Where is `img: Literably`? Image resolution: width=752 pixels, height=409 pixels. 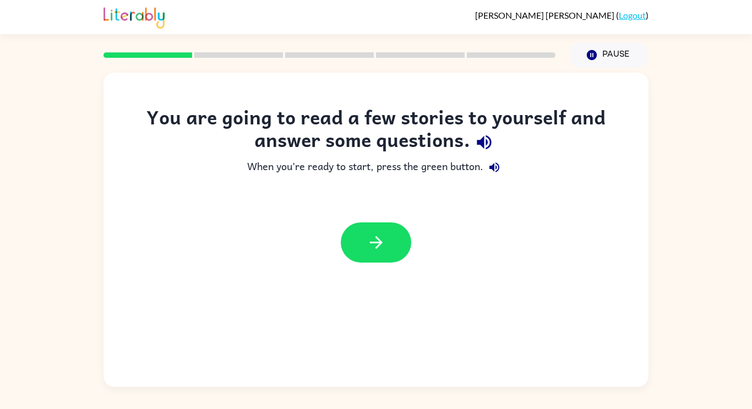
img: Literably is located at coordinates (134, 17).